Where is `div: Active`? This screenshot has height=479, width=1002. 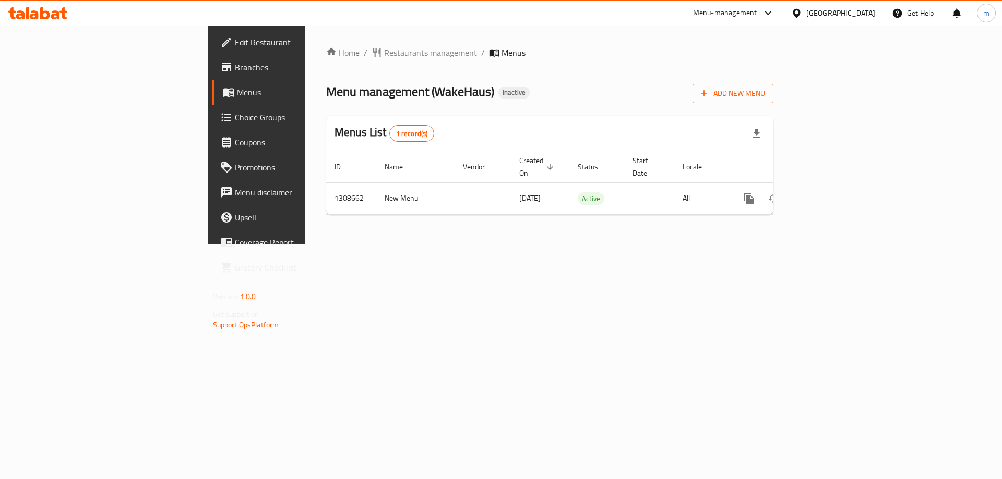
div: Active is located at coordinates (590, 199).